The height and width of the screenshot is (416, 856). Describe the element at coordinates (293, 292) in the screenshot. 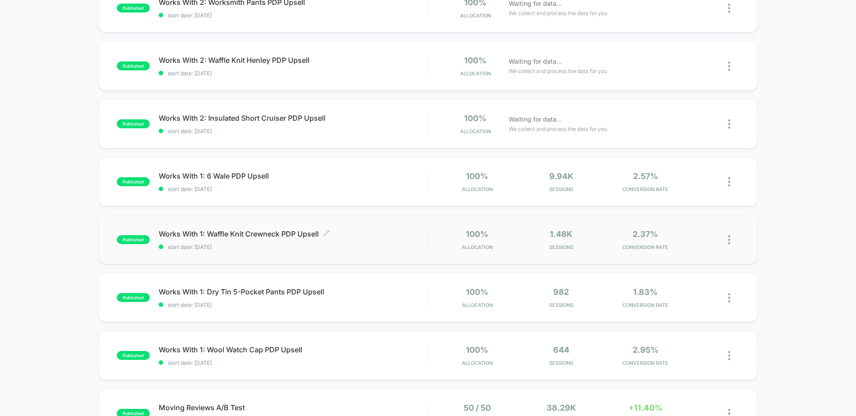

I see `span: Works With 1: Dry Tin 5-Pocket Pants PDP Upsell` at that location.